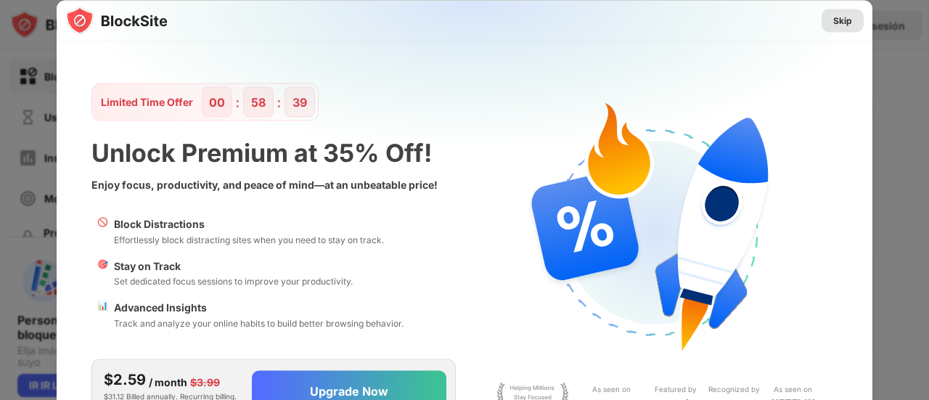  Describe the element at coordinates (676, 388) in the screenshot. I see `div: Featured by` at that location.